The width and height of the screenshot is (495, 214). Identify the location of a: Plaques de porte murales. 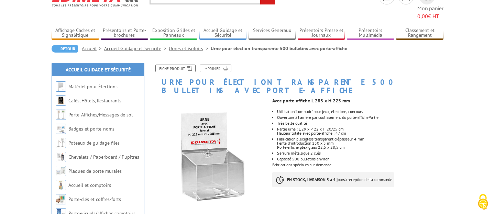
(95, 171).